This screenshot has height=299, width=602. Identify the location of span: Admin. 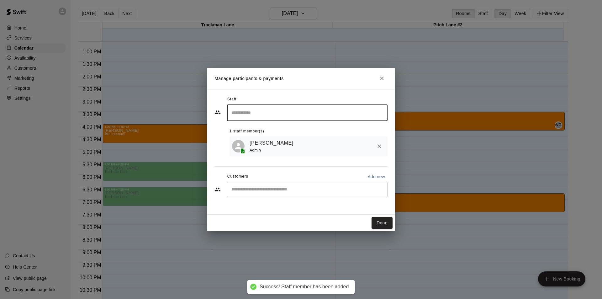
(255, 150).